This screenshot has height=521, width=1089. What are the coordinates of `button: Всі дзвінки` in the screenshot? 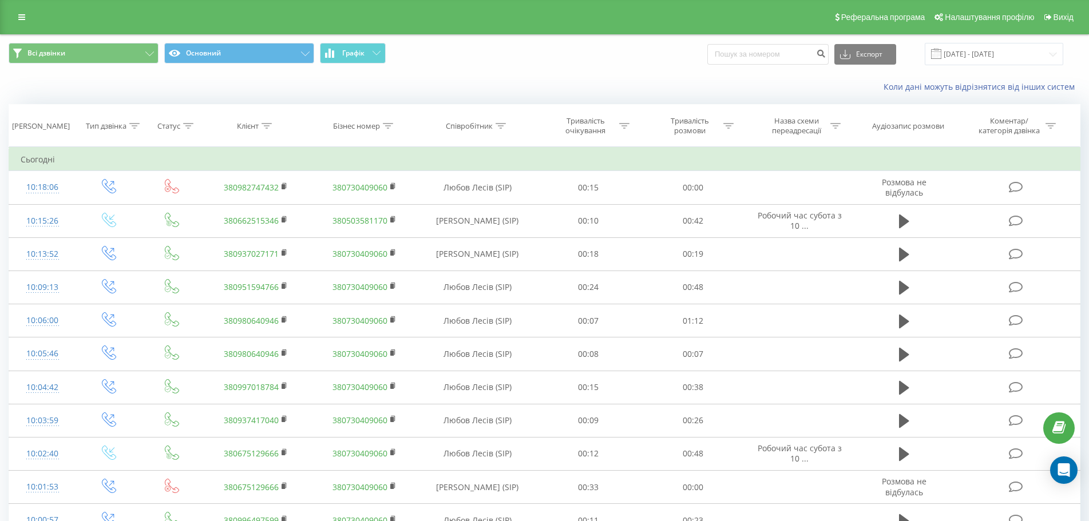 It's located at (84, 53).